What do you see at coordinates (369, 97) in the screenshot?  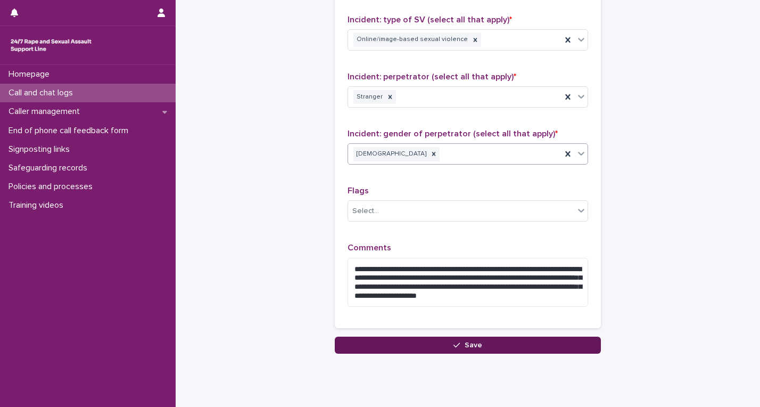 I see `div: Stranger` at bounding box center [369, 97].